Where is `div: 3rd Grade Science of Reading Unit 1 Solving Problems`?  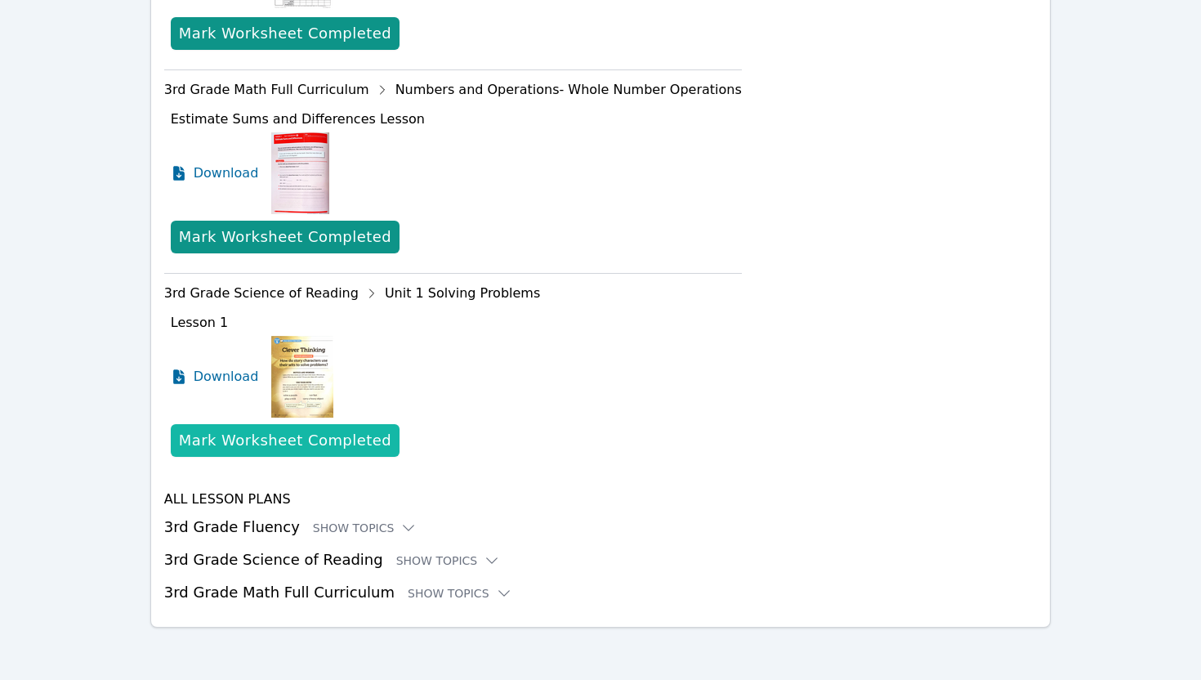 div: 3rd Grade Science of Reading Unit 1 Solving Problems is located at coordinates (453, 293).